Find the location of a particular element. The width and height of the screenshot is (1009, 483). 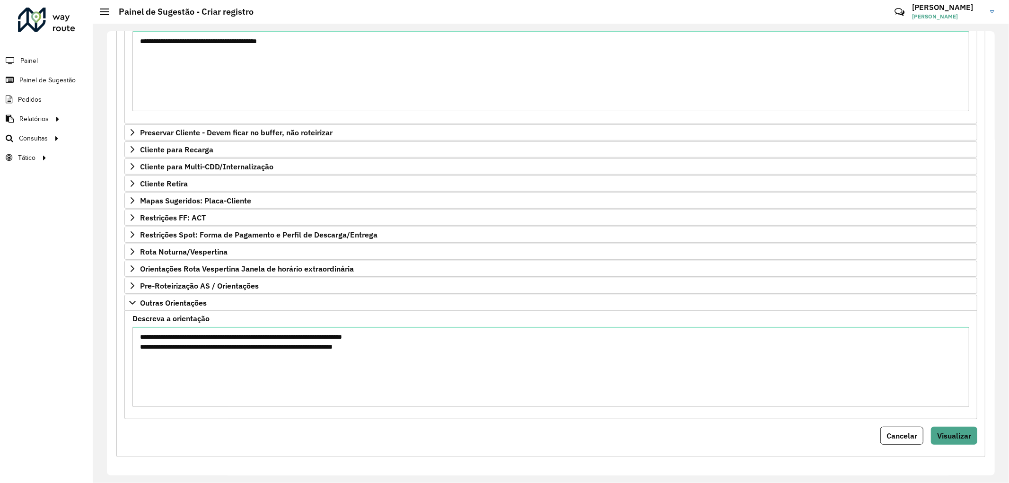

a: Restrições FF: ACT is located at coordinates (551, 218).